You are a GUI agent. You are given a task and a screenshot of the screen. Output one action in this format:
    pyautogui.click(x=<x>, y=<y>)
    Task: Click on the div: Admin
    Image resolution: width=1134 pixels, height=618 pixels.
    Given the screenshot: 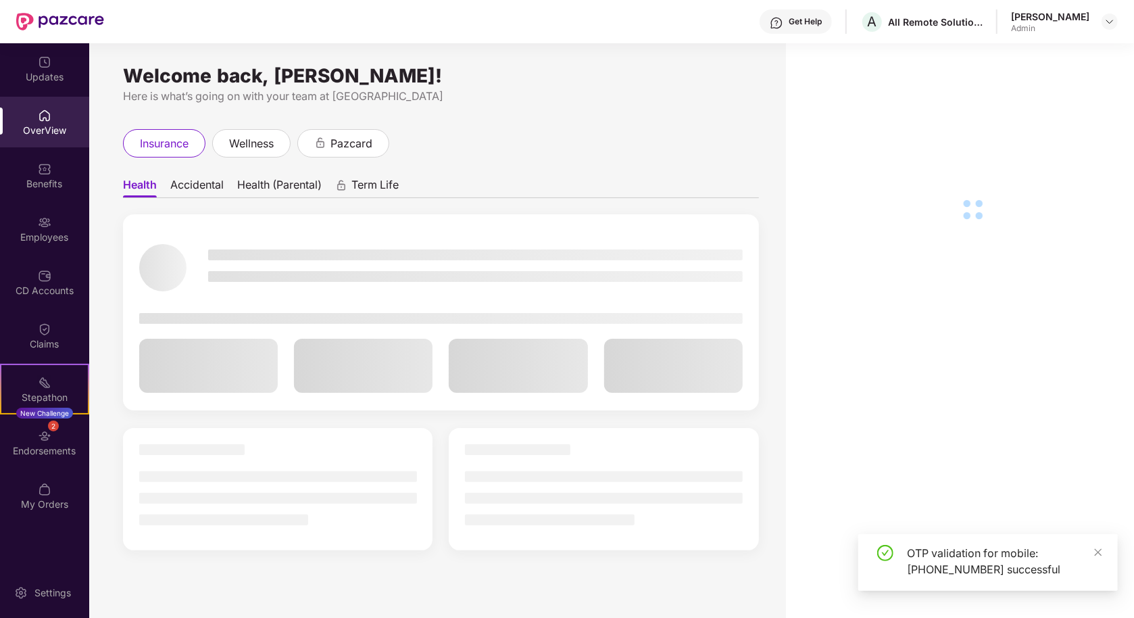 What is the action you would take?
    pyautogui.click(x=1050, y=28)
    